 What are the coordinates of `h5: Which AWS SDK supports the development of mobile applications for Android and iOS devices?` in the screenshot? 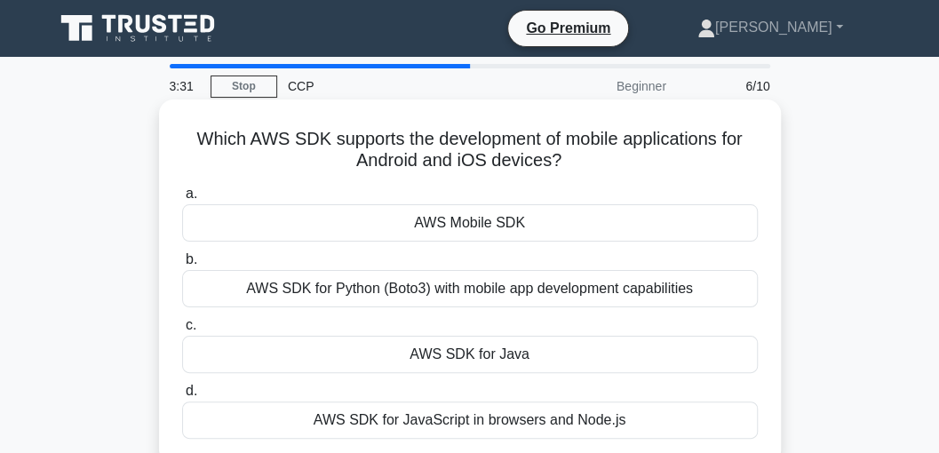 It's located at (470, 150).